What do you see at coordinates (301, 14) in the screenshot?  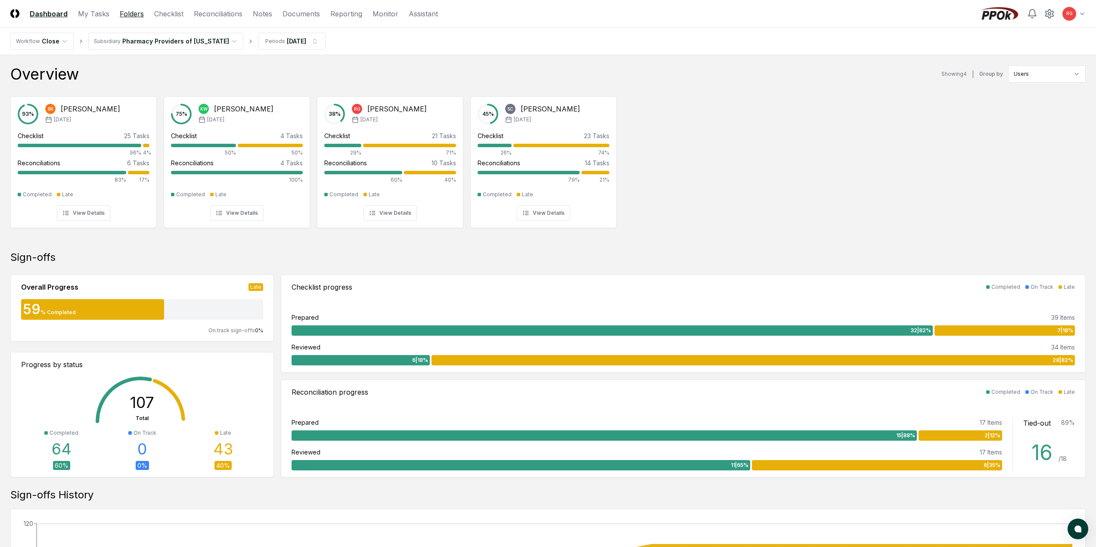 I see `a: Documents` at bounding box center [301, 14].